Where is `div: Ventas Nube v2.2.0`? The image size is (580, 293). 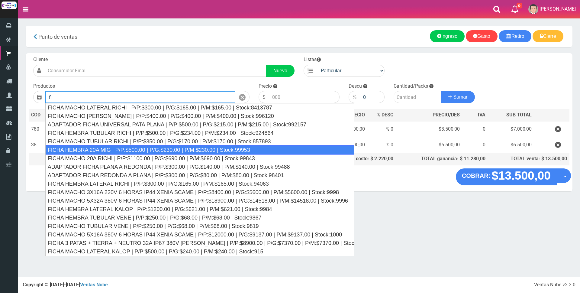 div: Ventas Nube v2.2.0 is located at coordinates (555, 285).